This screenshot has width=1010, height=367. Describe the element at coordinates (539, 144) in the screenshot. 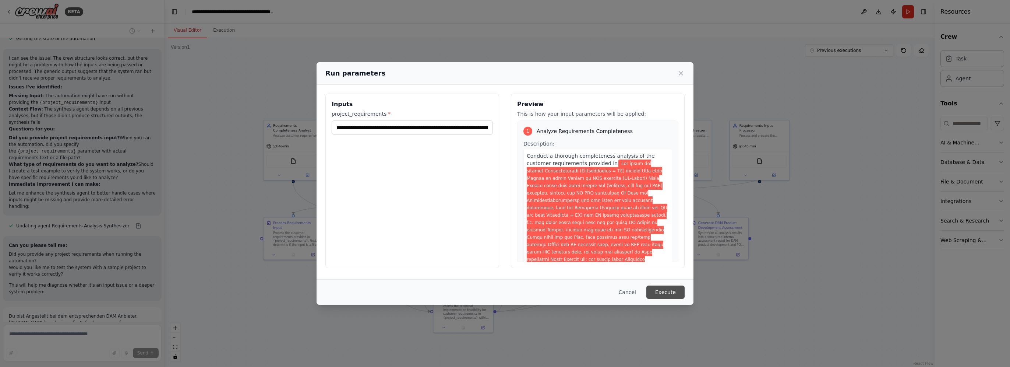

I see `span: Description:` at that location.